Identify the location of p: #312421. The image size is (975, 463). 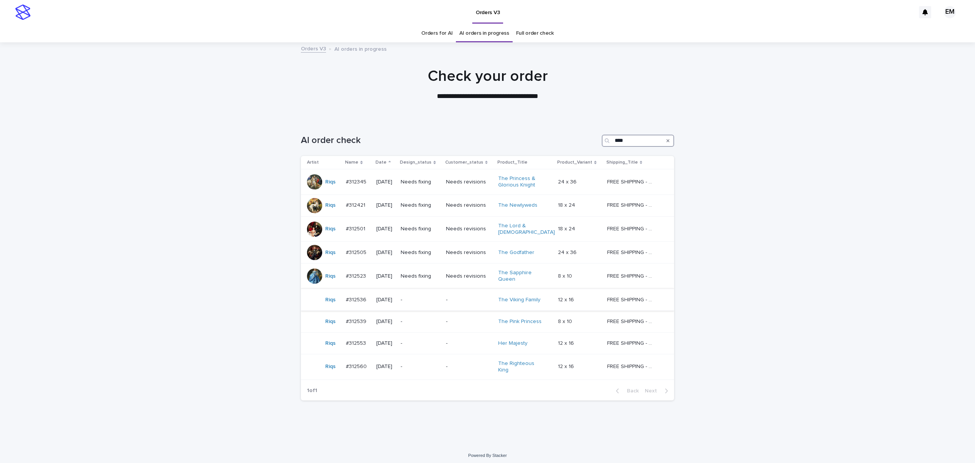
(356, 204).